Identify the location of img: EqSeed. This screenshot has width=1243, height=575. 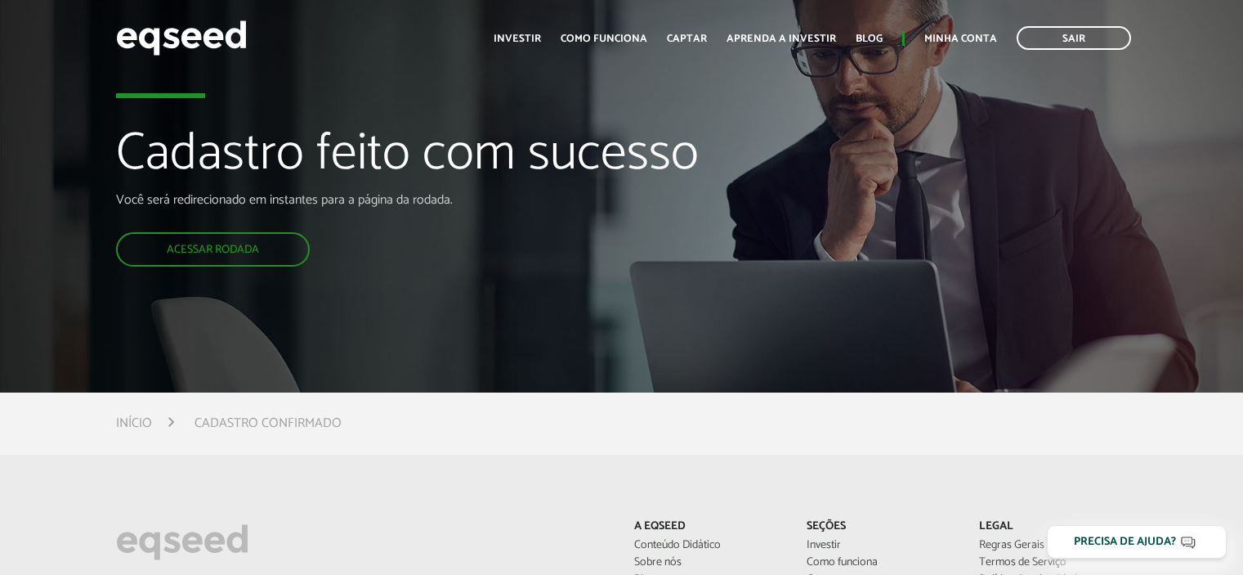
(181, 38).